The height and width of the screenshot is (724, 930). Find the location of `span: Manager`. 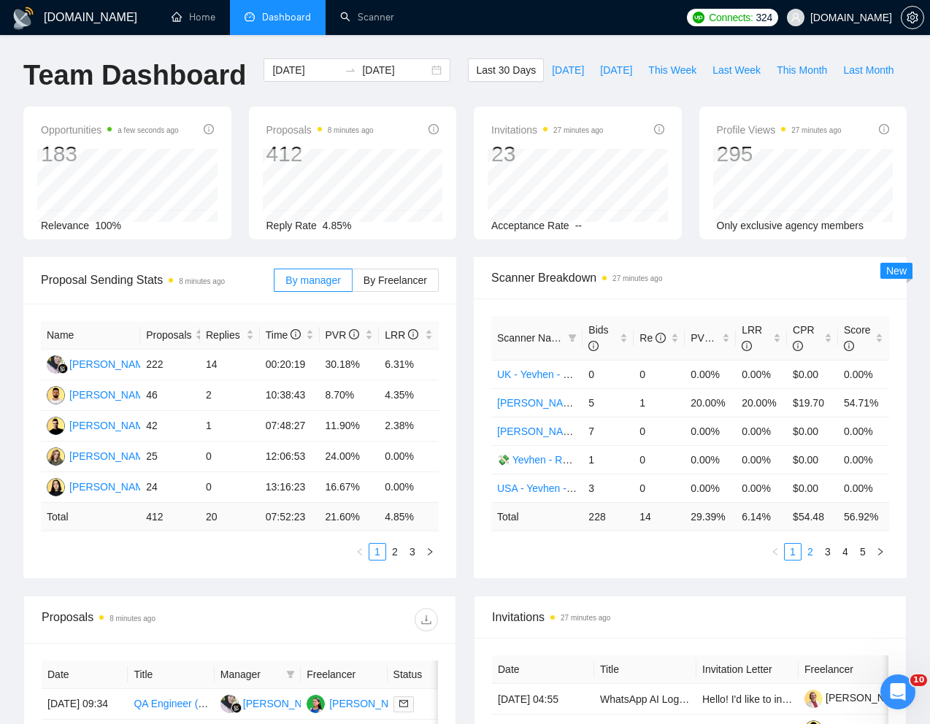

span: Manager is located at coordinates (250, 675).